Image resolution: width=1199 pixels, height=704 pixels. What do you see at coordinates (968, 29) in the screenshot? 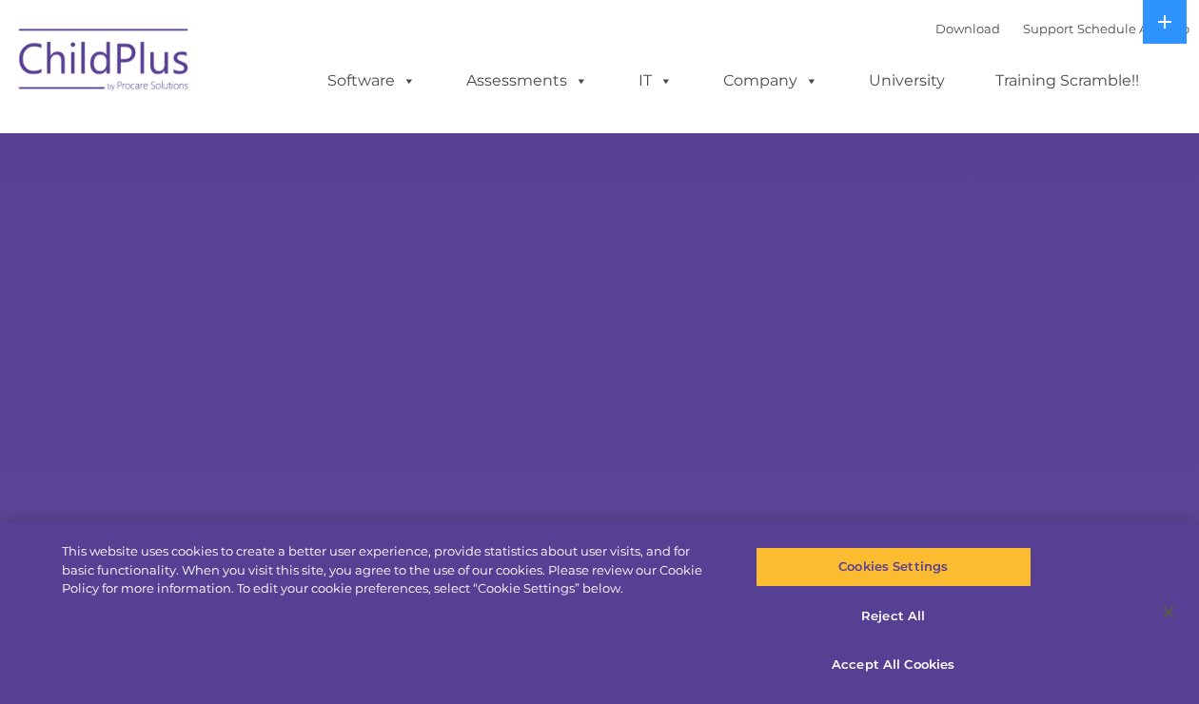
I see `a: Download` at bounding box center [968, 29].